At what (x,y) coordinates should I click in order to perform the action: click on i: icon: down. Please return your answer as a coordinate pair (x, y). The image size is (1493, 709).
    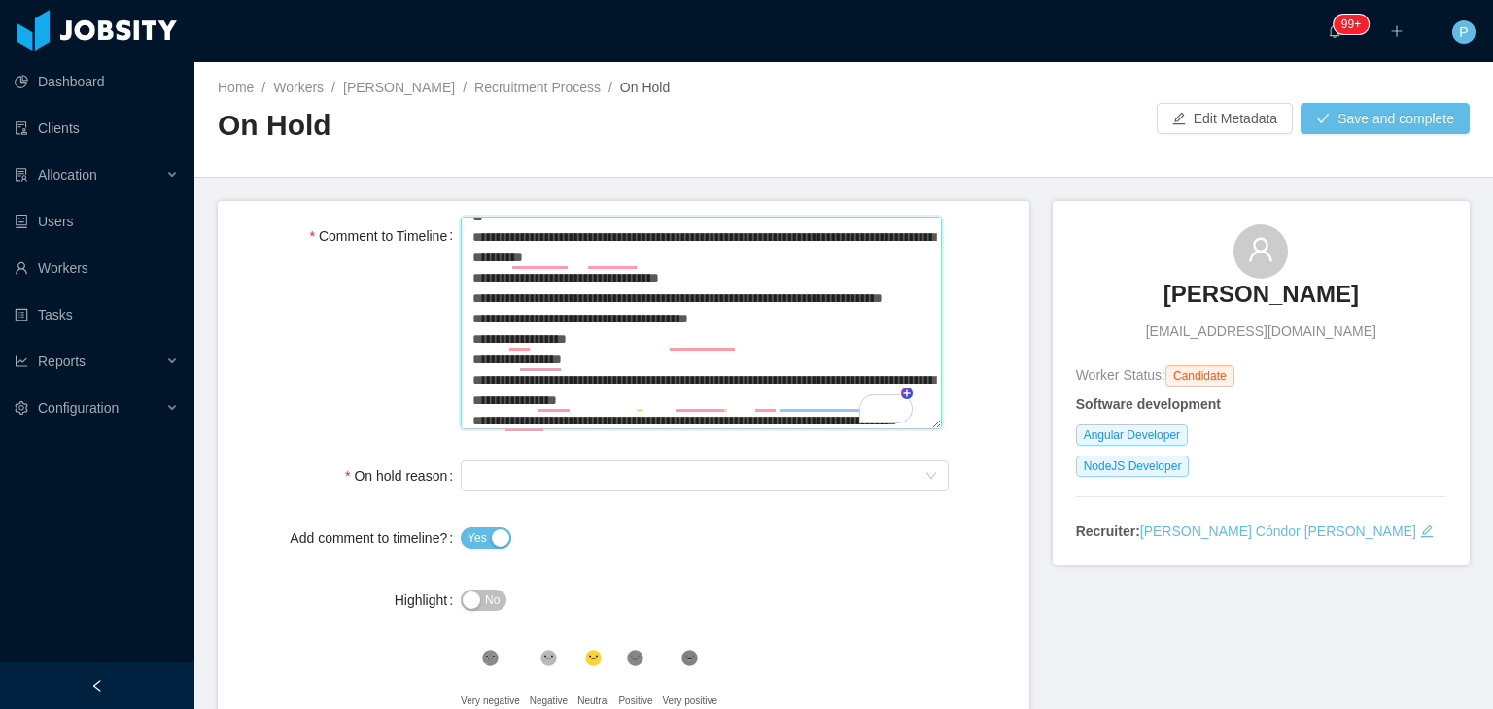
    Looking at the image, I should click on (931, 477).